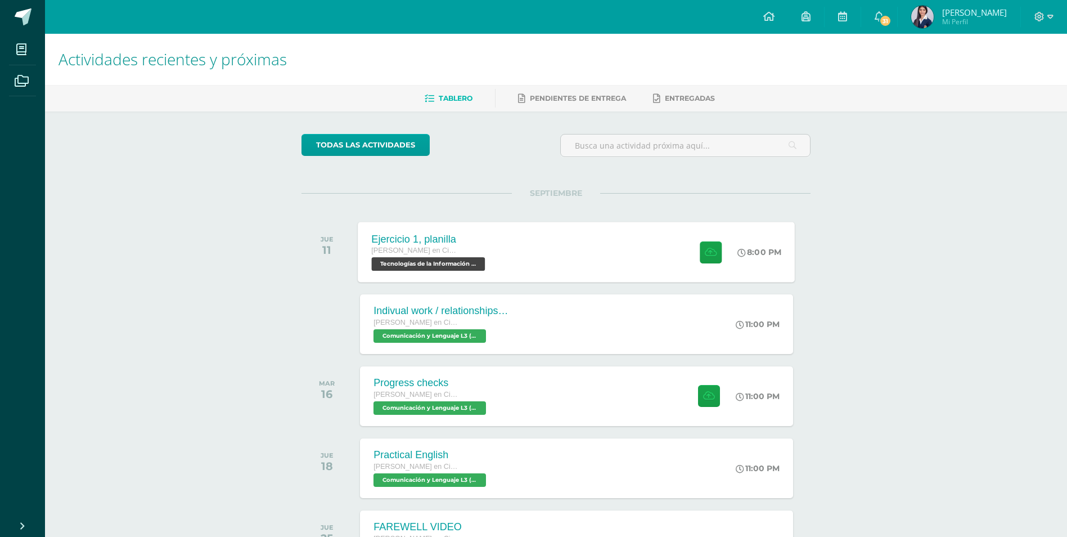 The image size is (1067, 537). What do you see at coordinates (431, 527) in the screenshot?
I see `div: FAREWELL VIDEO` at bounding box center [431, 527].